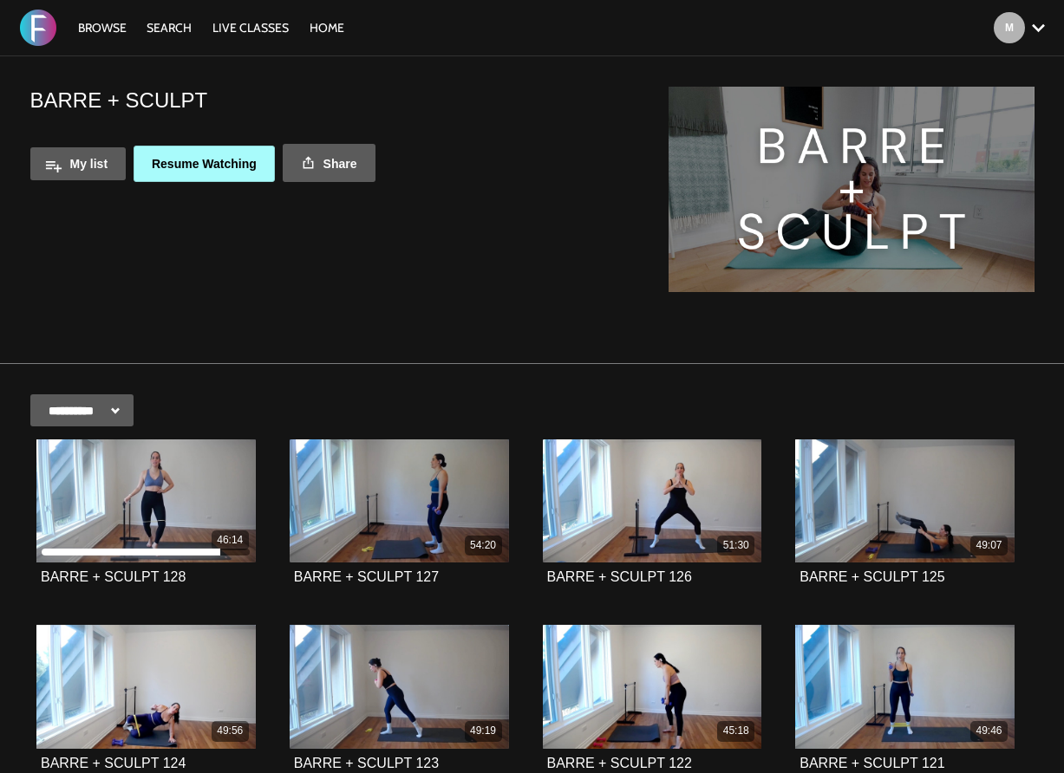  Describe the element at coordinates (399, 686) in the screenshot. I see `a: BARRE + SCULPT 123 49:19` at that location.